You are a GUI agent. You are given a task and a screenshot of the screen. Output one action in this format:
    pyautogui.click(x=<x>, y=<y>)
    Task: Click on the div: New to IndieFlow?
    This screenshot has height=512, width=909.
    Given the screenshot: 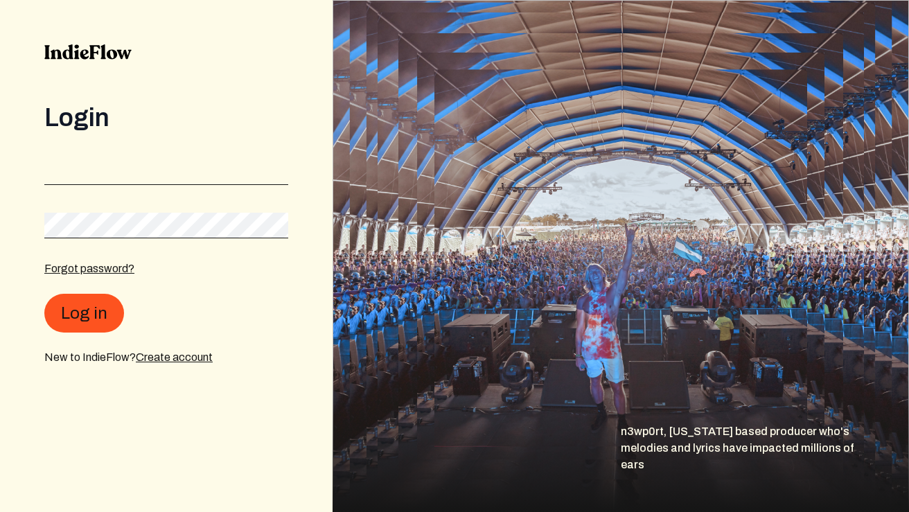 What is the action you would take?
    pyautogui.click(x=166, y=357)
    